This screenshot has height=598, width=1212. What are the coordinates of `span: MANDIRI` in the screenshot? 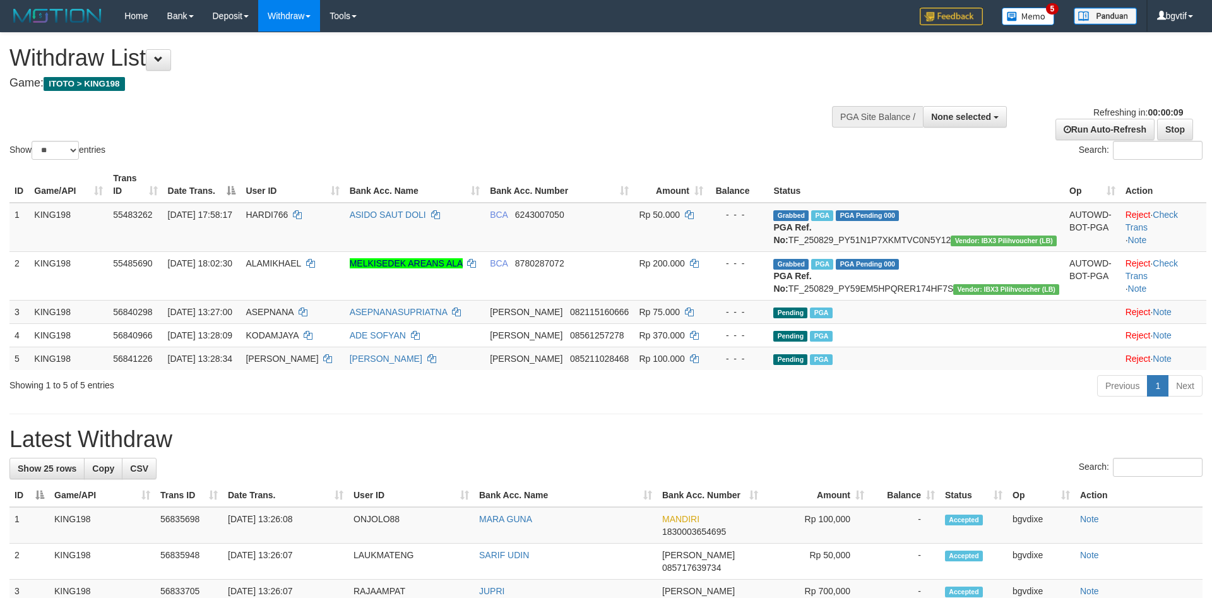 It's located at (680, 519).